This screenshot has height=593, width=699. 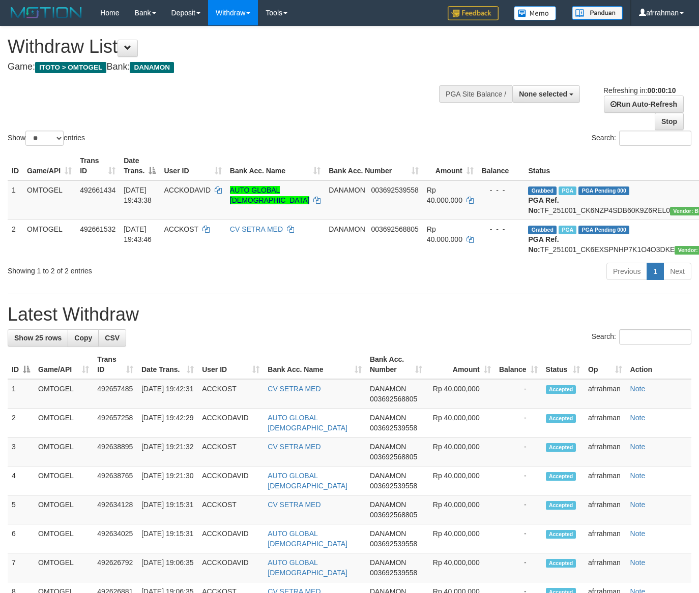 I want to click on div: Showing 1 to 2 of 2 entries, so click(x=145, y=269).